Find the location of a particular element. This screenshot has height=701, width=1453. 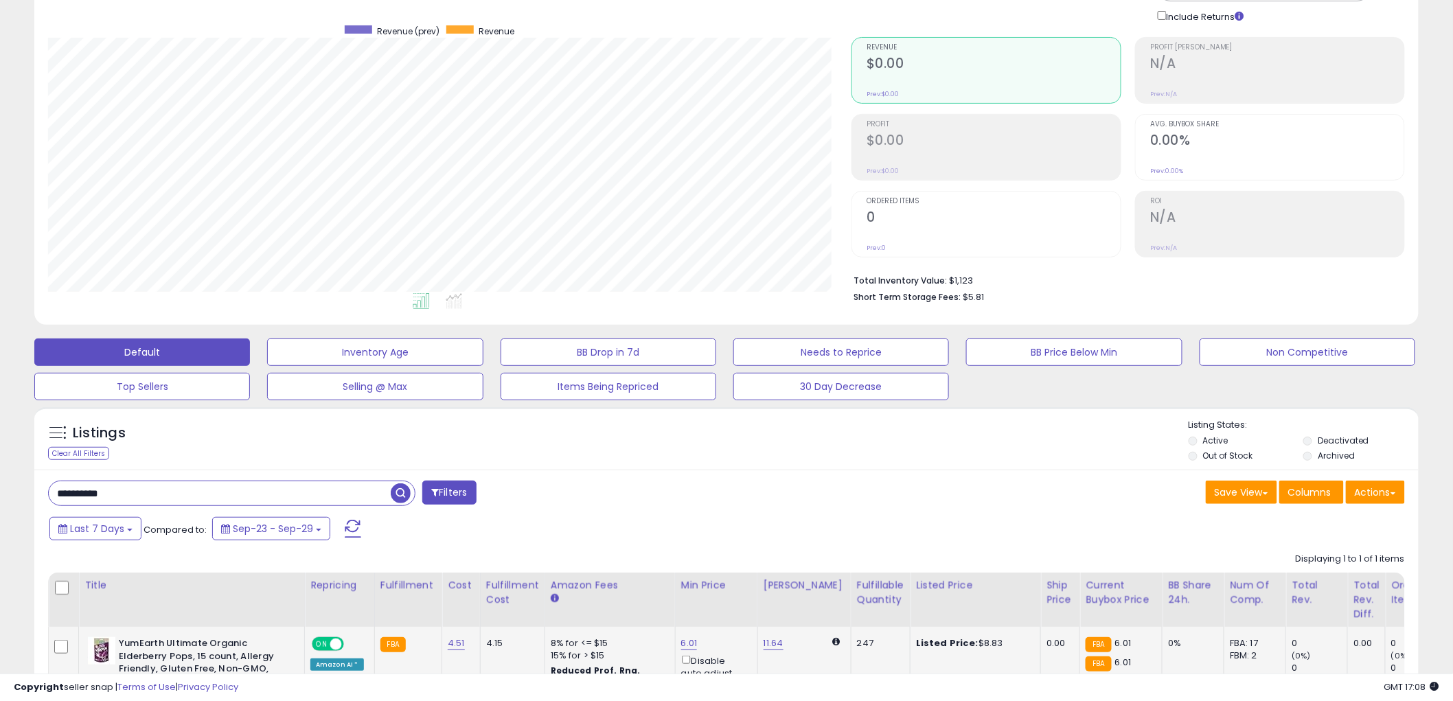

span: Compared to: is located at coordinates (175, 529).